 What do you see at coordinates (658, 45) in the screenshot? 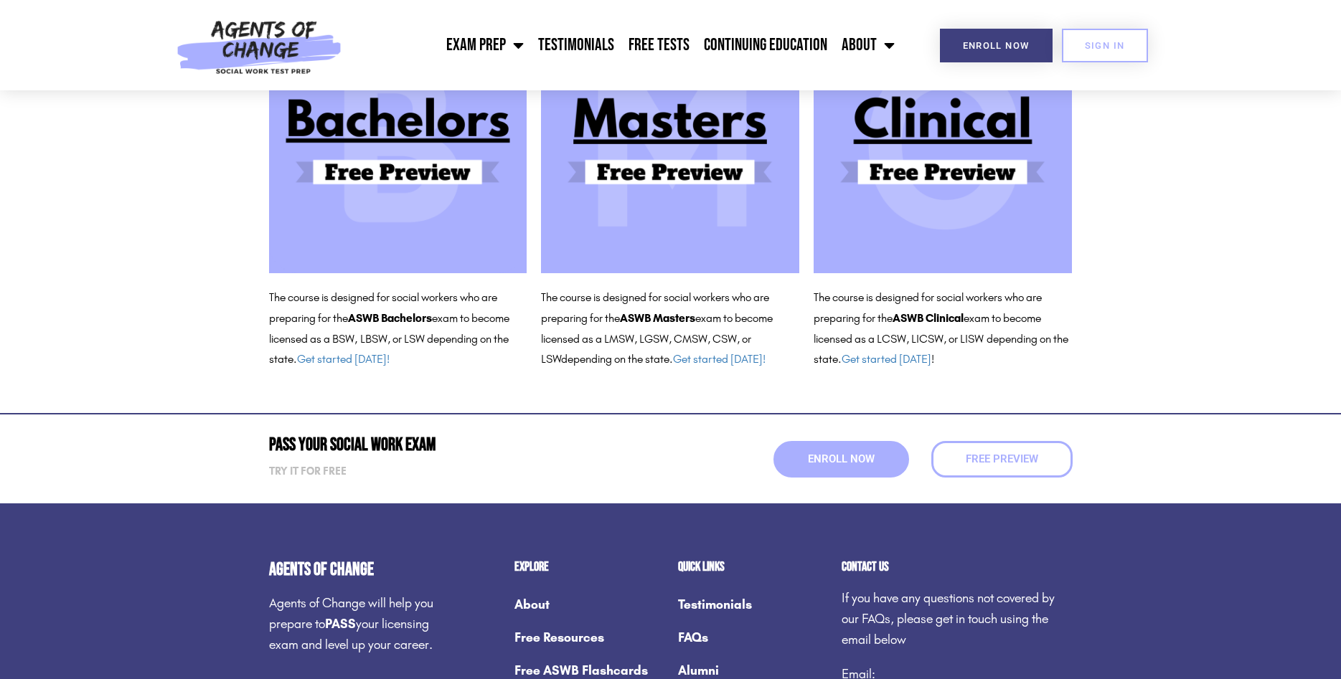
I see `a: Free Tests` at bounding box center [658, 45].